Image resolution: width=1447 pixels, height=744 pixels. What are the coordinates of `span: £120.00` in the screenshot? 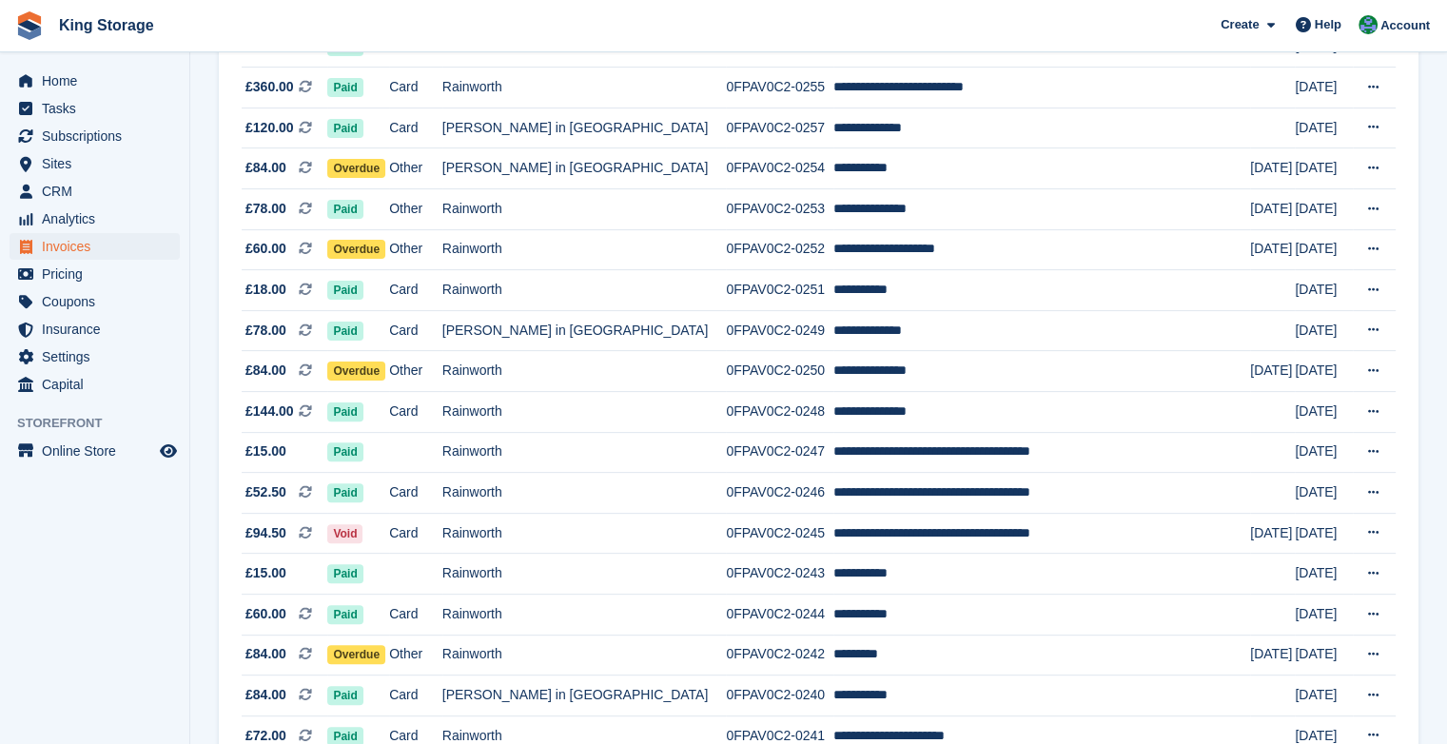 It's located at (269, 127).